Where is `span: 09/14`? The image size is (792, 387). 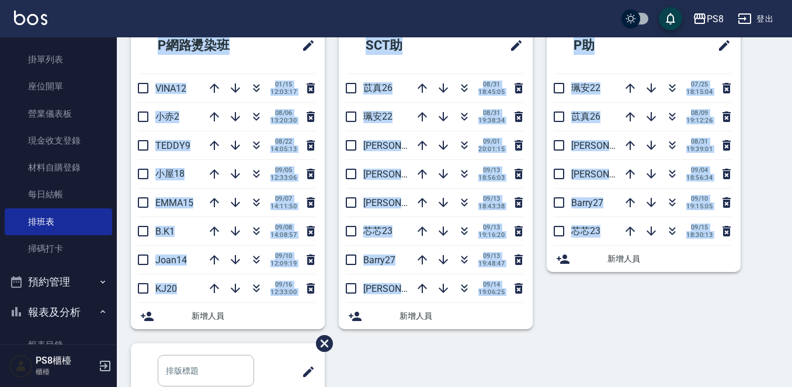 span: 09/14 is located at coordinates (491, 284).